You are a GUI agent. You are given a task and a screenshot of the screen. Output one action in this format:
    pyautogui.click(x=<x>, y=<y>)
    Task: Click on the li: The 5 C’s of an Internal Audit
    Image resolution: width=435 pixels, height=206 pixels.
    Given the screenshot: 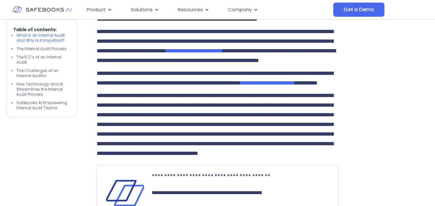 What is the action you would take?
    pyautogui.click(x=43, y=60)
    